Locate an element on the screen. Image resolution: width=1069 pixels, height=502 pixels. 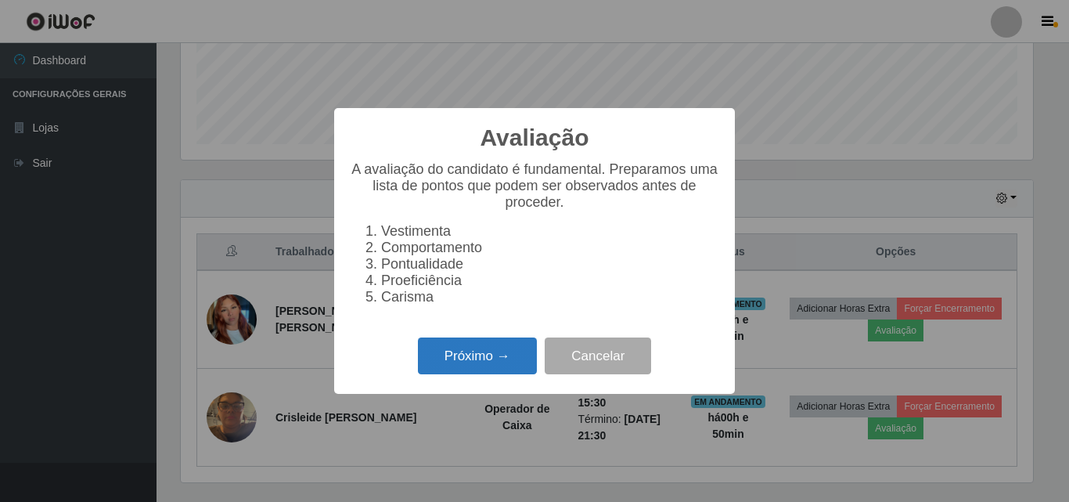
h2: Avaliação is located at coordinates (535, 138).